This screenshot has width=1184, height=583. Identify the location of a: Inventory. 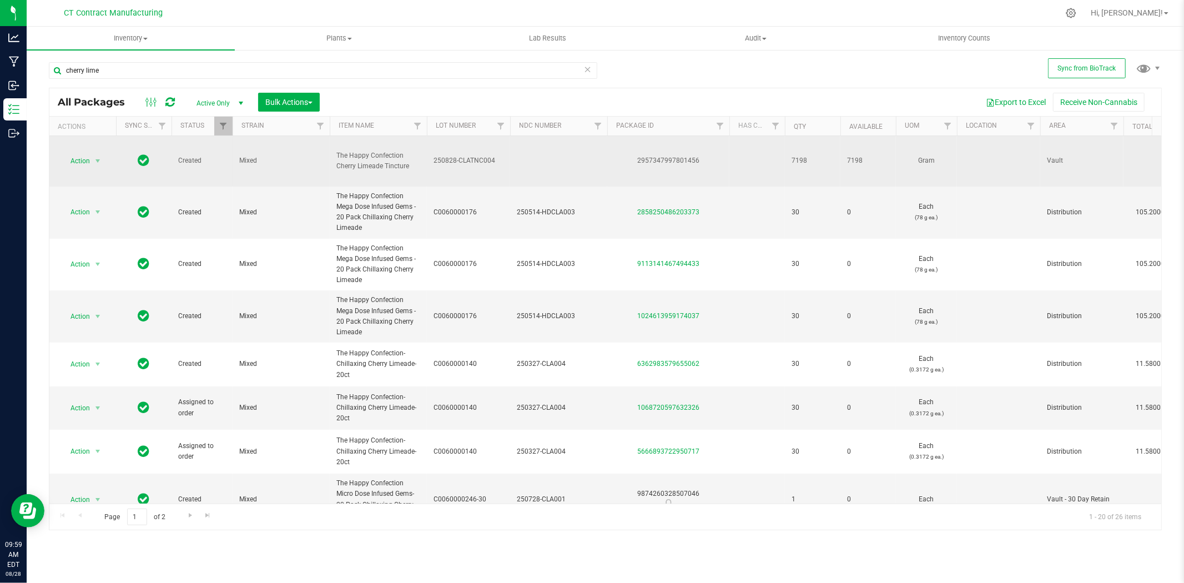
(130, 38).